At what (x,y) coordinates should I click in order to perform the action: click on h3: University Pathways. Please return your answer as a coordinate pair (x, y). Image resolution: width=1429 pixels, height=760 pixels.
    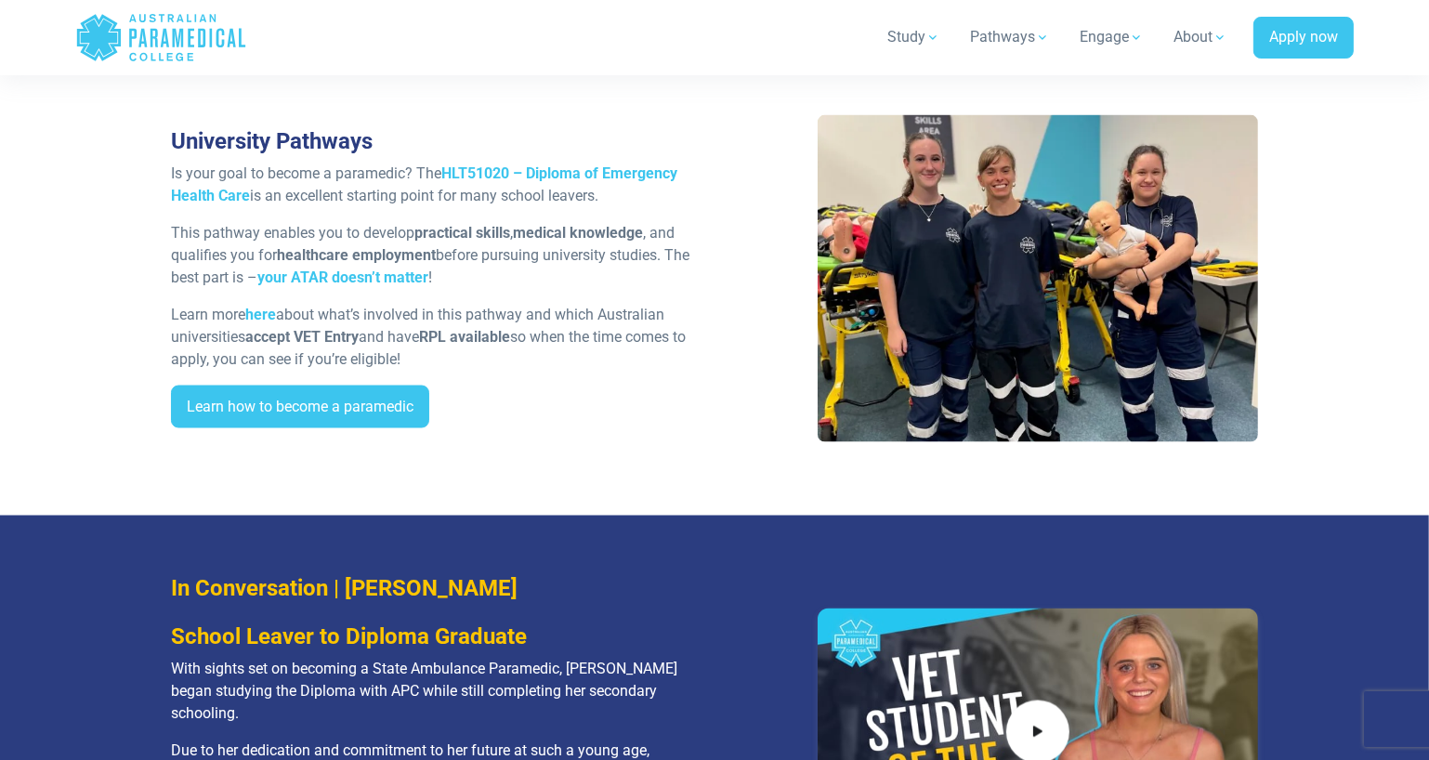
    Looking at the image, I should click on (437, 141).